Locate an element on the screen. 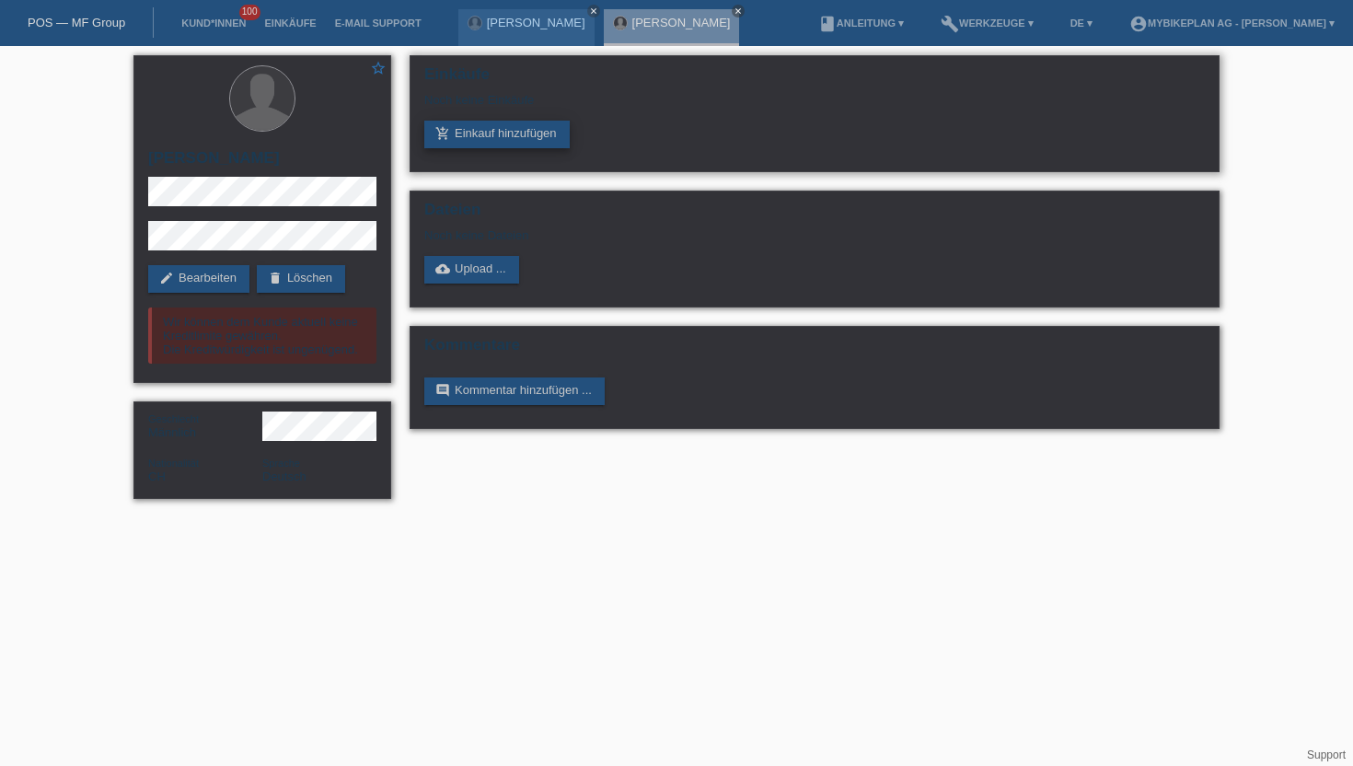 This screenshot has width=1353, height=766. i: account_circle is located at coordinates (1138, 24).